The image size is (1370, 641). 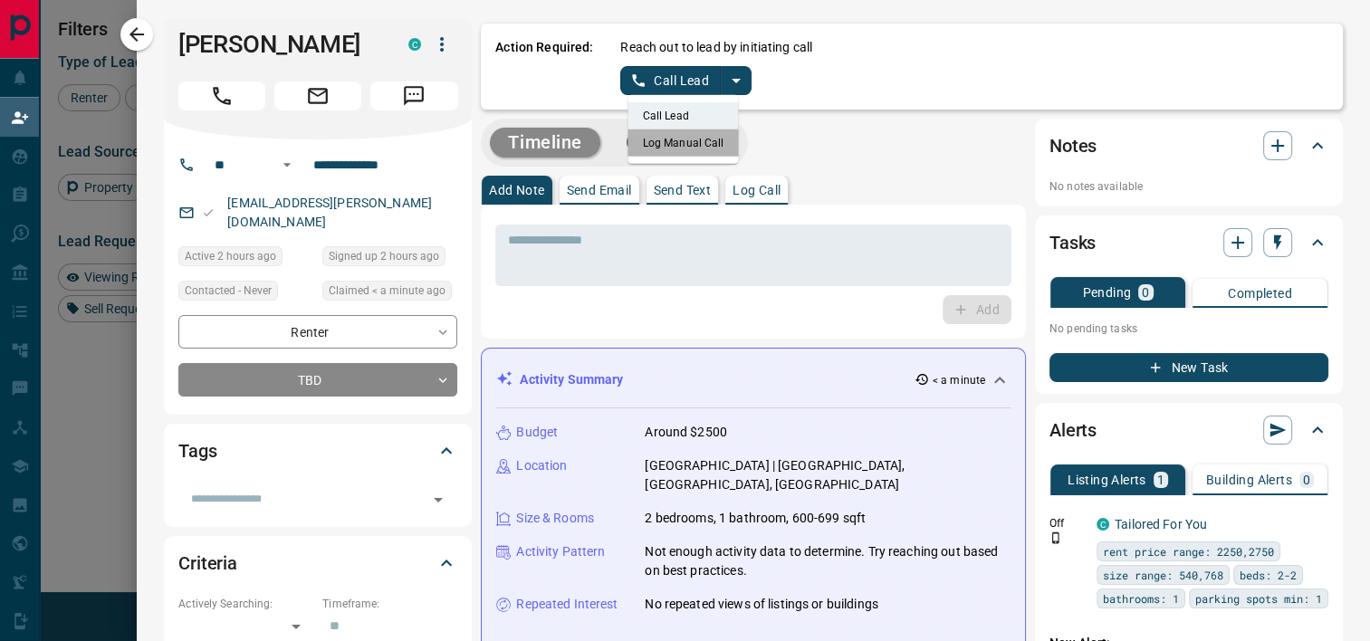 I want to click on button: Timeline, so click(x=545, y=142).